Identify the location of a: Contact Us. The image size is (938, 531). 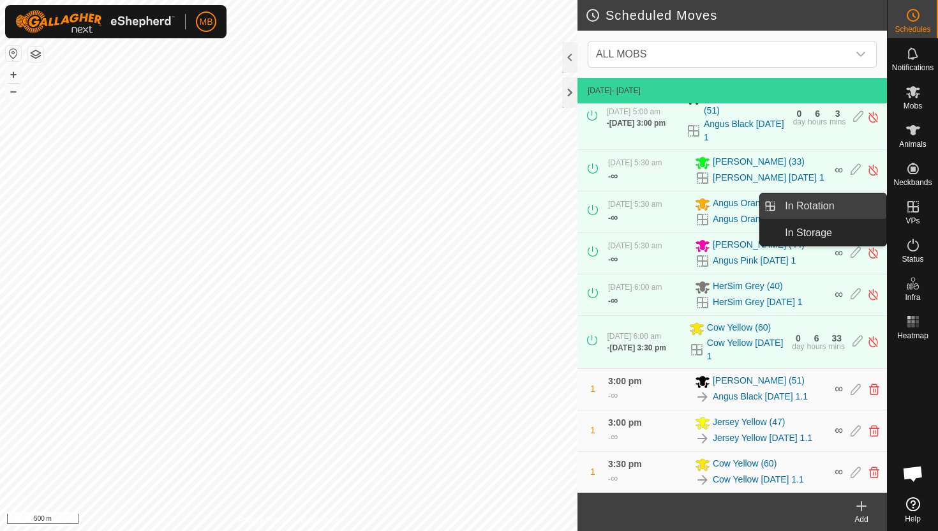
(320, 520).